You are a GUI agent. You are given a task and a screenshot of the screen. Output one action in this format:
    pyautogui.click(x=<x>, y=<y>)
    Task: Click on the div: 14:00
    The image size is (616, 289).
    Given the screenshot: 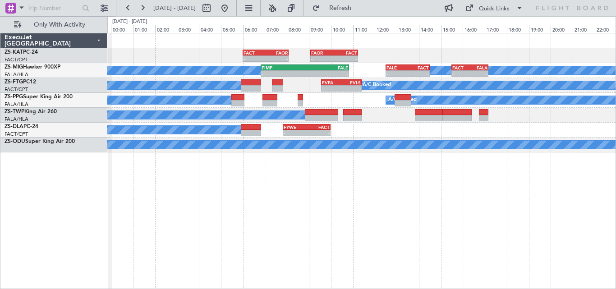 What is the action you would take?
    pyautogui.click(x=430, y=29)
    